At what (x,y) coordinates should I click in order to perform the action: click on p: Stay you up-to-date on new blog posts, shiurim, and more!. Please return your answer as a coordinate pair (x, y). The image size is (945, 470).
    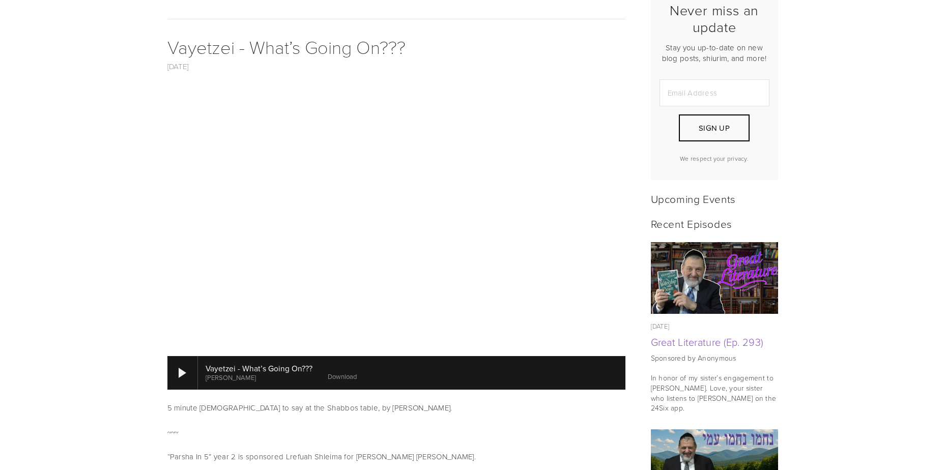
    Looking at the image, I should click on (715, 53).